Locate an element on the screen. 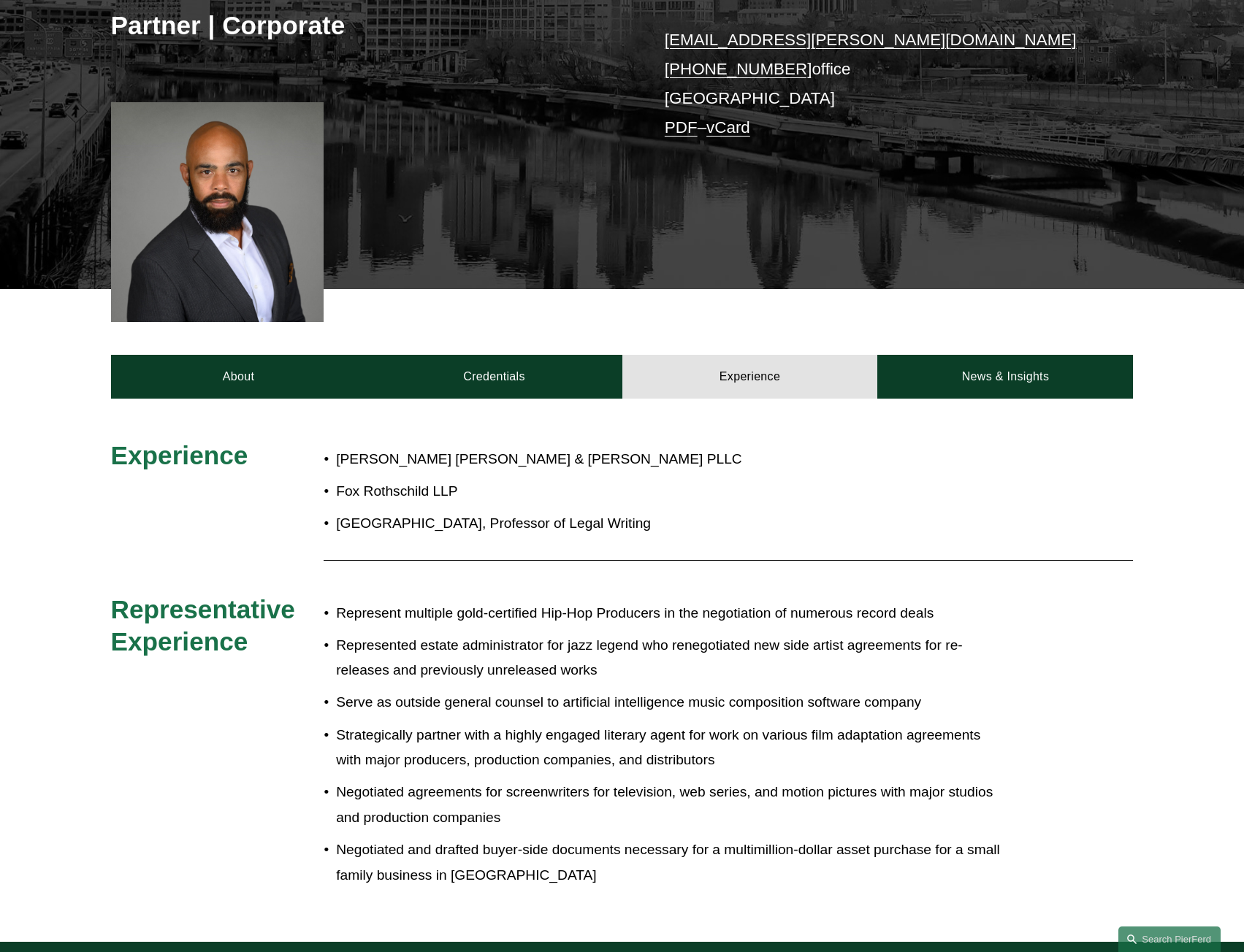 This screenshot has width=1244, height=952. a: About is located at coordinates (239, 377).